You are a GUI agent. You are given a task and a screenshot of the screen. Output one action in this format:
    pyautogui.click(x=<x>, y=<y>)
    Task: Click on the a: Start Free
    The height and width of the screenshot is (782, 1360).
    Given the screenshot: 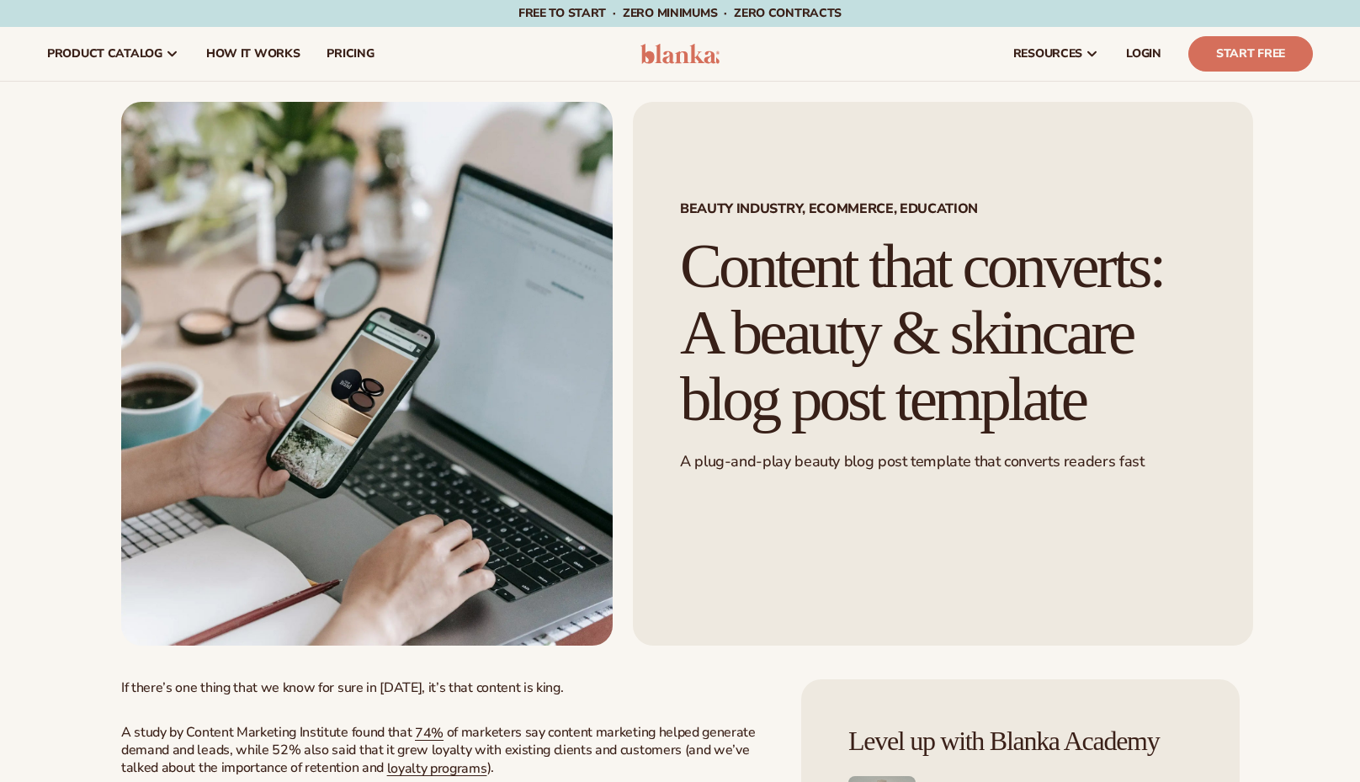 What is the action you would take?
    pyautogui.click(x=1250, y=54)
    